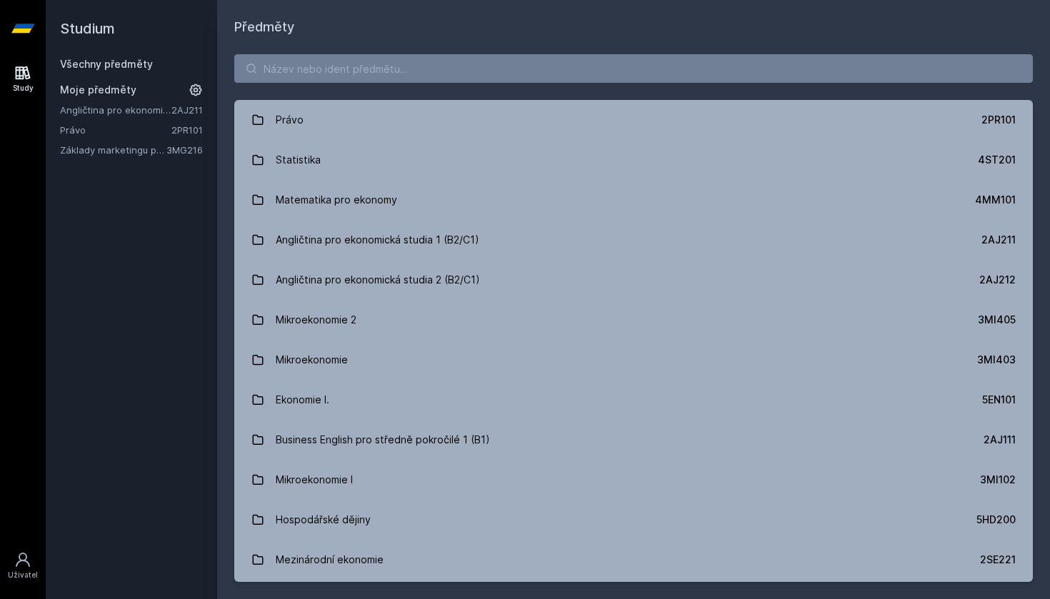 The height and width of the screenshot is (599, 1050). Describe the element at coordinates (116, 130) in the screenshot. I see `a: Právo` at that location.